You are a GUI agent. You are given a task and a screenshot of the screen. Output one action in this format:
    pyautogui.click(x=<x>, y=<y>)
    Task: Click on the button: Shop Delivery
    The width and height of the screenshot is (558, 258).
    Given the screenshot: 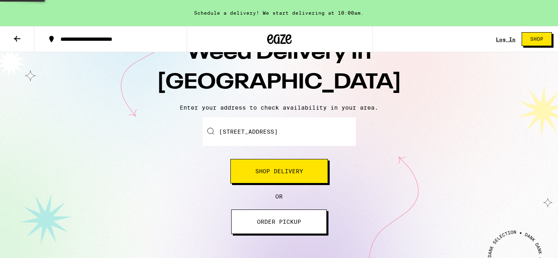 What is the action you would take?
    pyautogui.click(x=279, y=171)
    